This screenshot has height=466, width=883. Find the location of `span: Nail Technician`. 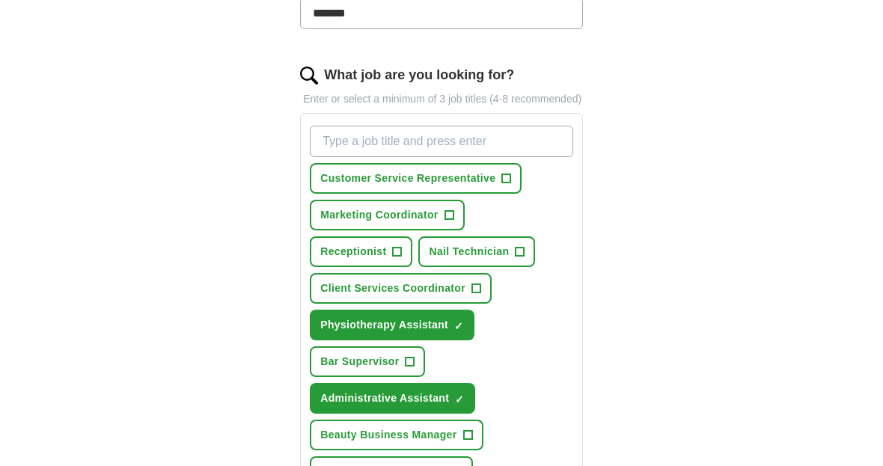

span: Nail Technician is located at coordinates (469, 252).